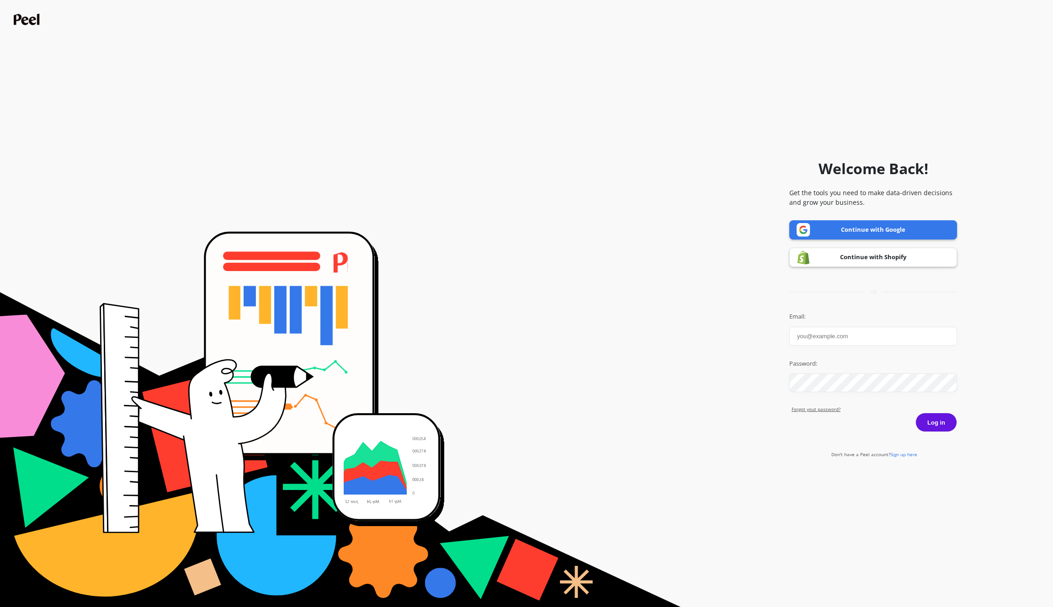 The width and height of the screenshot is (1053, 607). I want to click on button: Log in, so click(936, 422).